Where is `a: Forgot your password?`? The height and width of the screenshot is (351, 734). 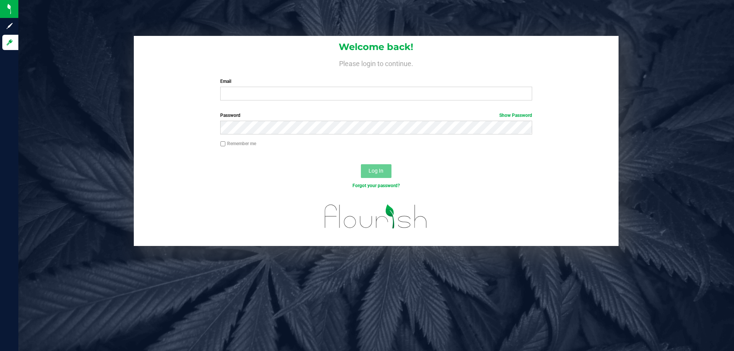 a: Forgot your password? is located at coordinates (376, 186).